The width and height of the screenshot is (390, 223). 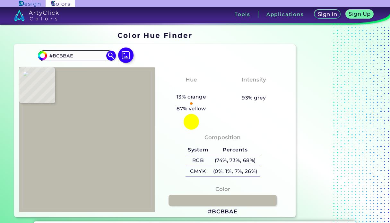 I want to click on h5: Sign In, so click(x=327, y=14).